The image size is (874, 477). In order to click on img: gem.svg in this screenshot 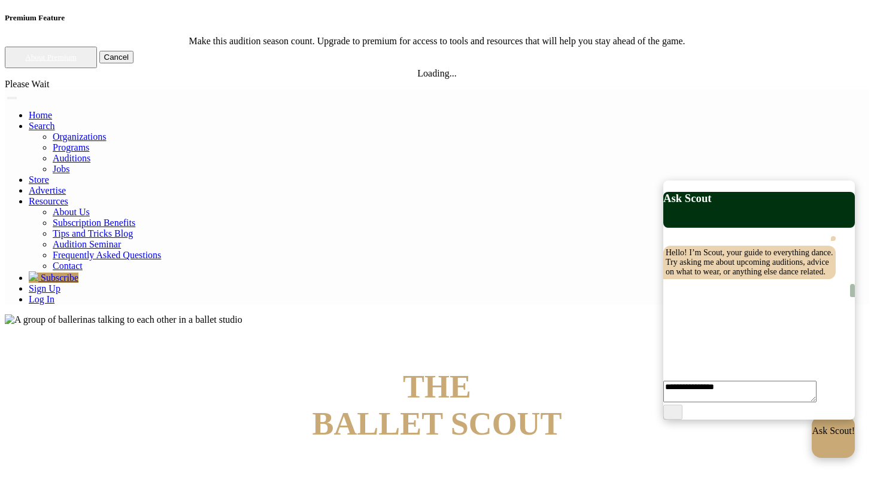, I will do `click(34, 276)`.